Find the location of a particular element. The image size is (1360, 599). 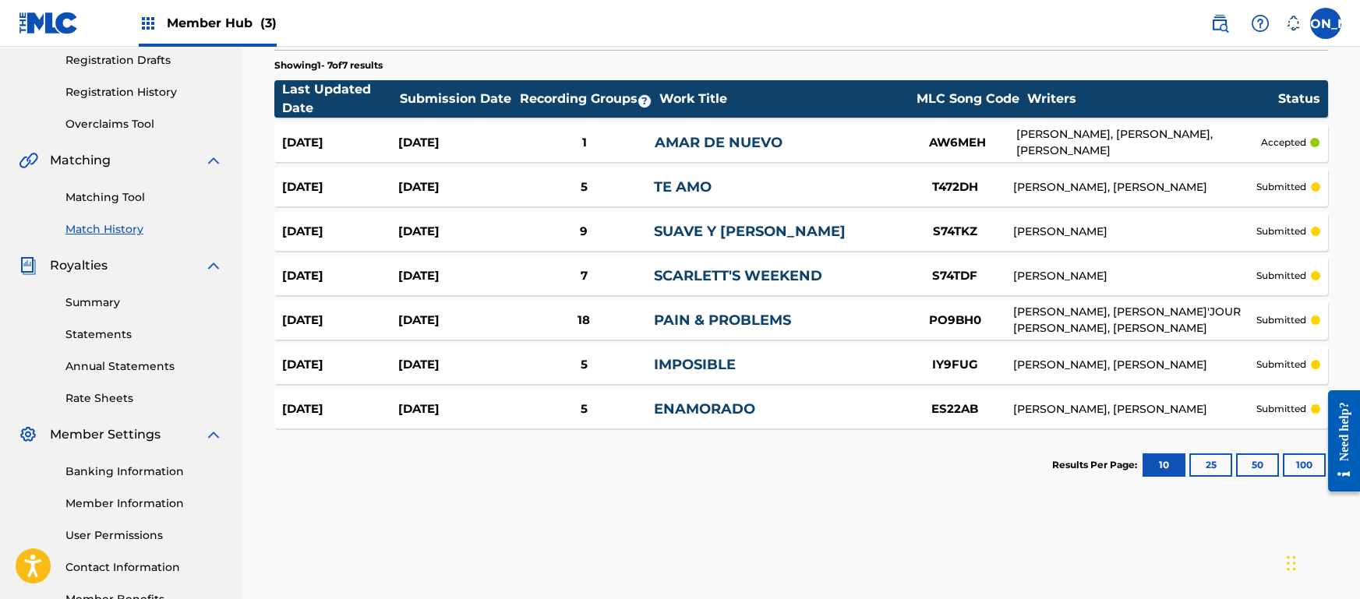

a: Banking Information is located at coordinates (144, 472).